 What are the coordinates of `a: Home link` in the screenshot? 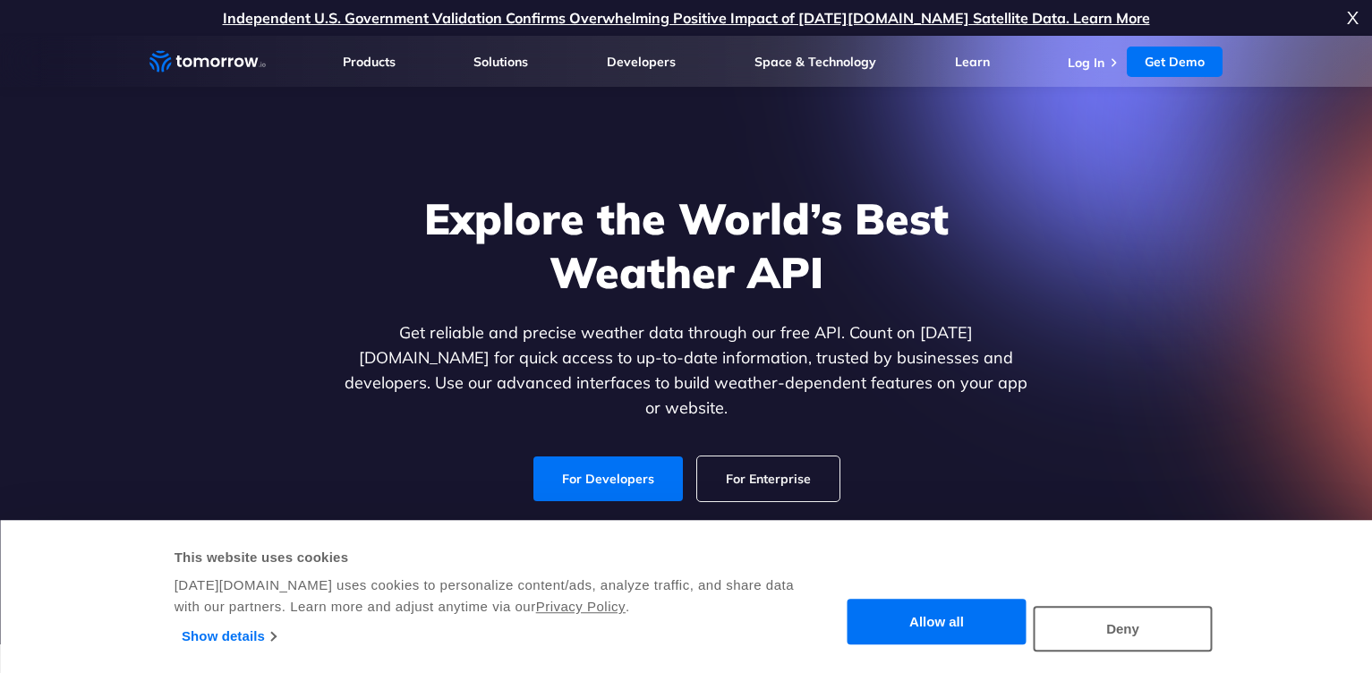 It's located at (208, 62).